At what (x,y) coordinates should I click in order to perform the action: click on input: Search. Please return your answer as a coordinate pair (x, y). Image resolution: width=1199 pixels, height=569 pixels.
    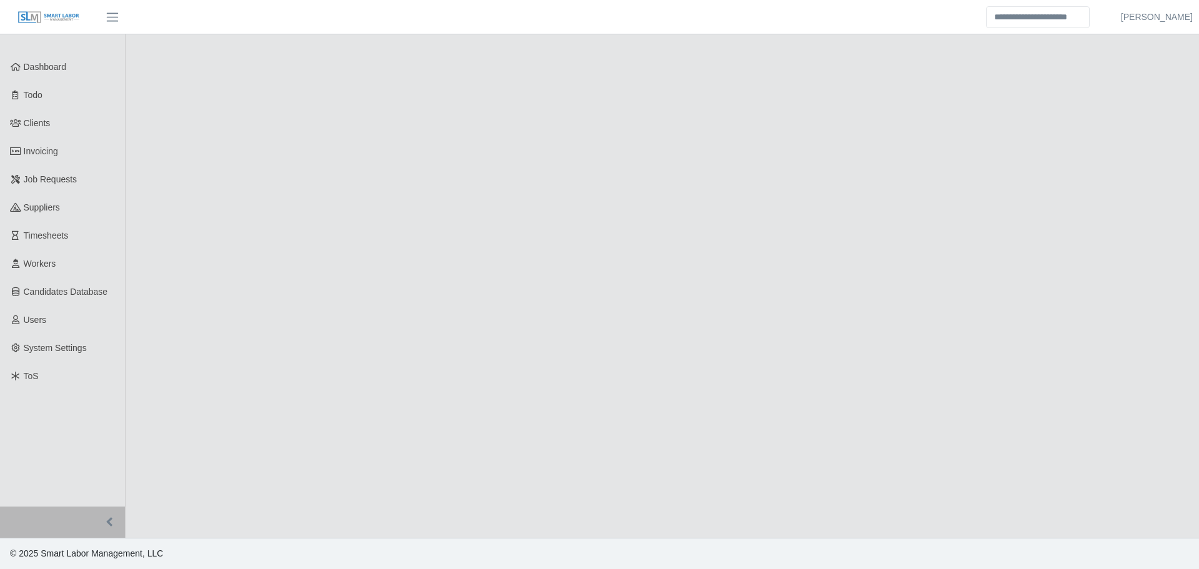
    Looking at the image, I should click on (1038, 17).